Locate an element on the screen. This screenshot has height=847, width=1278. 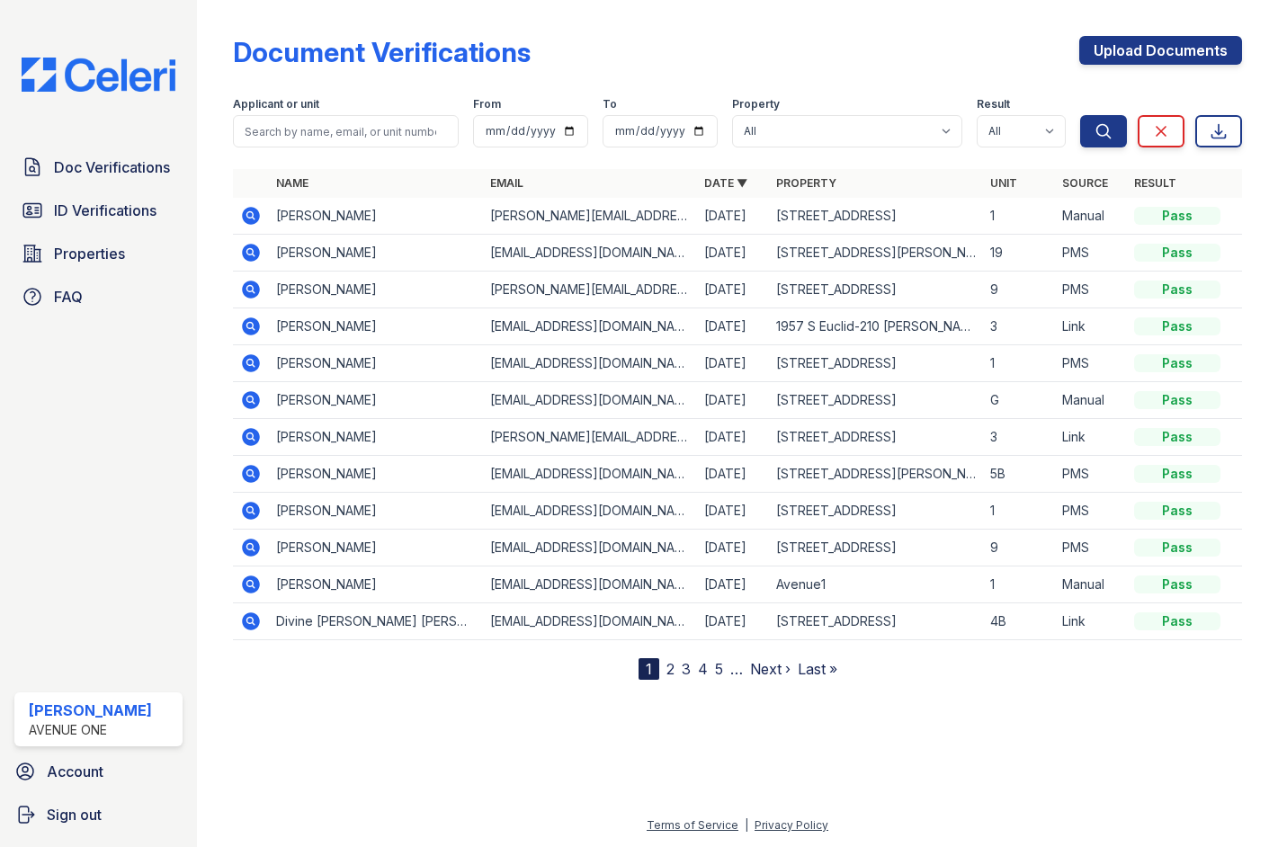
div: Avenue One is located at coordinates (90, 730).